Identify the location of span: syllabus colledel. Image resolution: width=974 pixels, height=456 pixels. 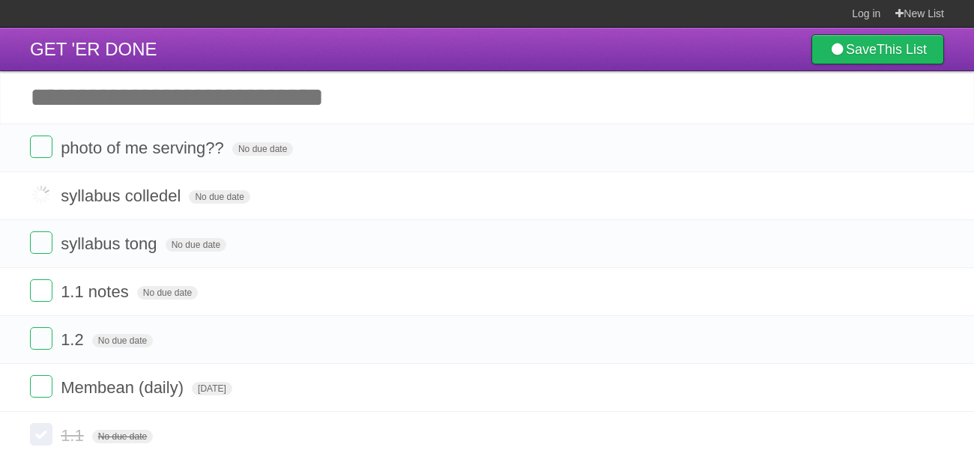
(122, 196).